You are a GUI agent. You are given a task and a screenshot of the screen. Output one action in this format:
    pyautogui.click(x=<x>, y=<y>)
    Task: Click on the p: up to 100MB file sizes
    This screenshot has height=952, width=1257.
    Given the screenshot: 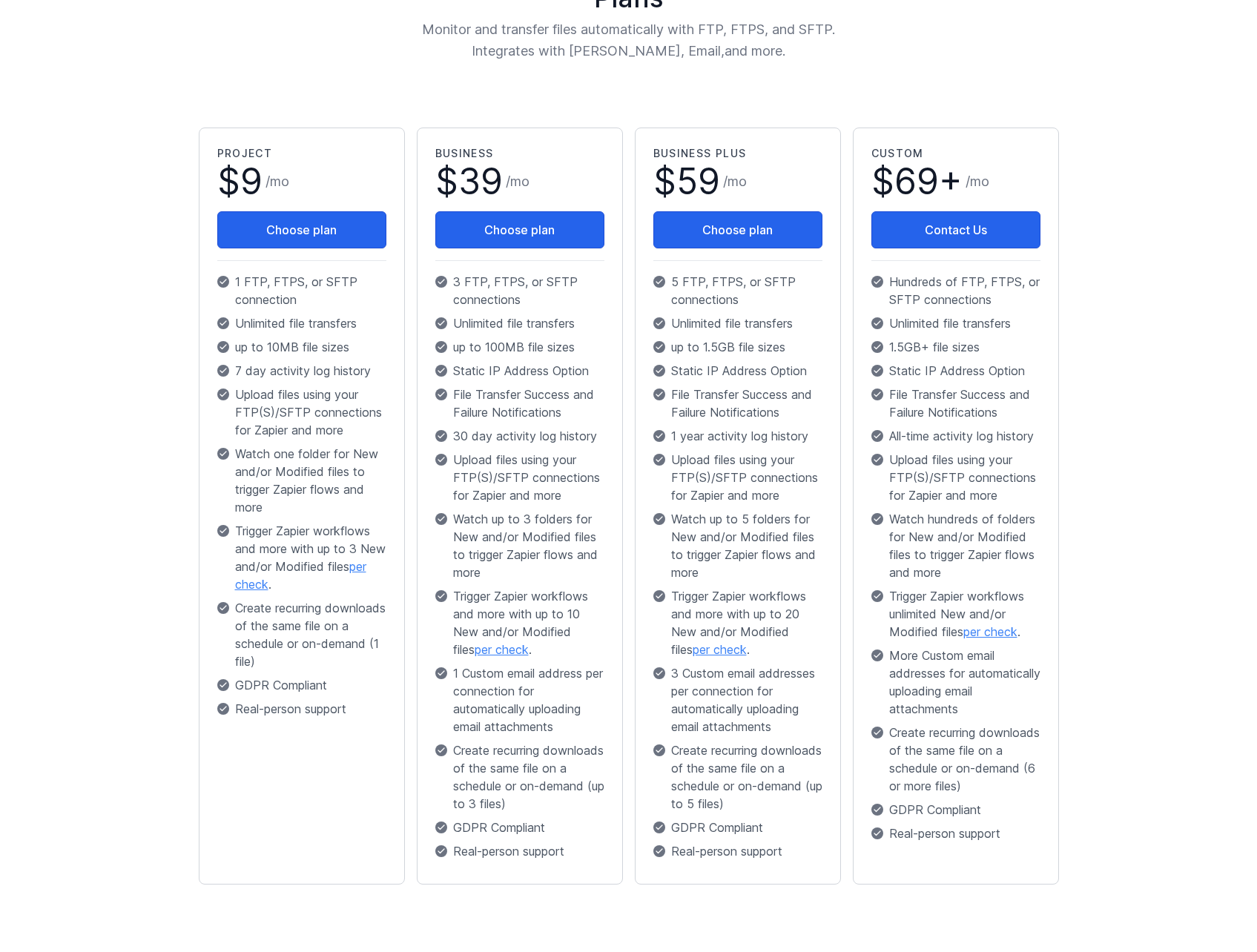 What is the action you would take?
    pyautogui.click(x=519, y=348)
    